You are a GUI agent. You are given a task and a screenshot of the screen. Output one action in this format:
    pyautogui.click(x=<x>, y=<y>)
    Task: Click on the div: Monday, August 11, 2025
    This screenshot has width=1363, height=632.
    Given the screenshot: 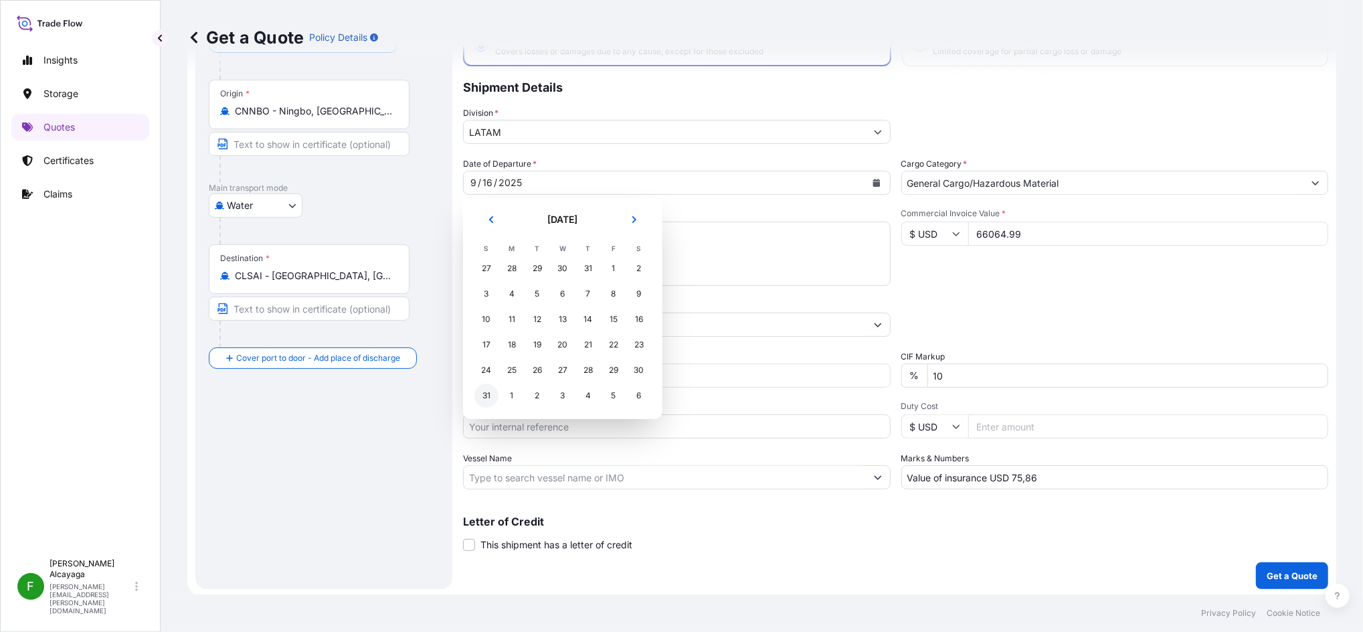 What is the action you would take?
    pyautogui.click(x=512, y=319)
    